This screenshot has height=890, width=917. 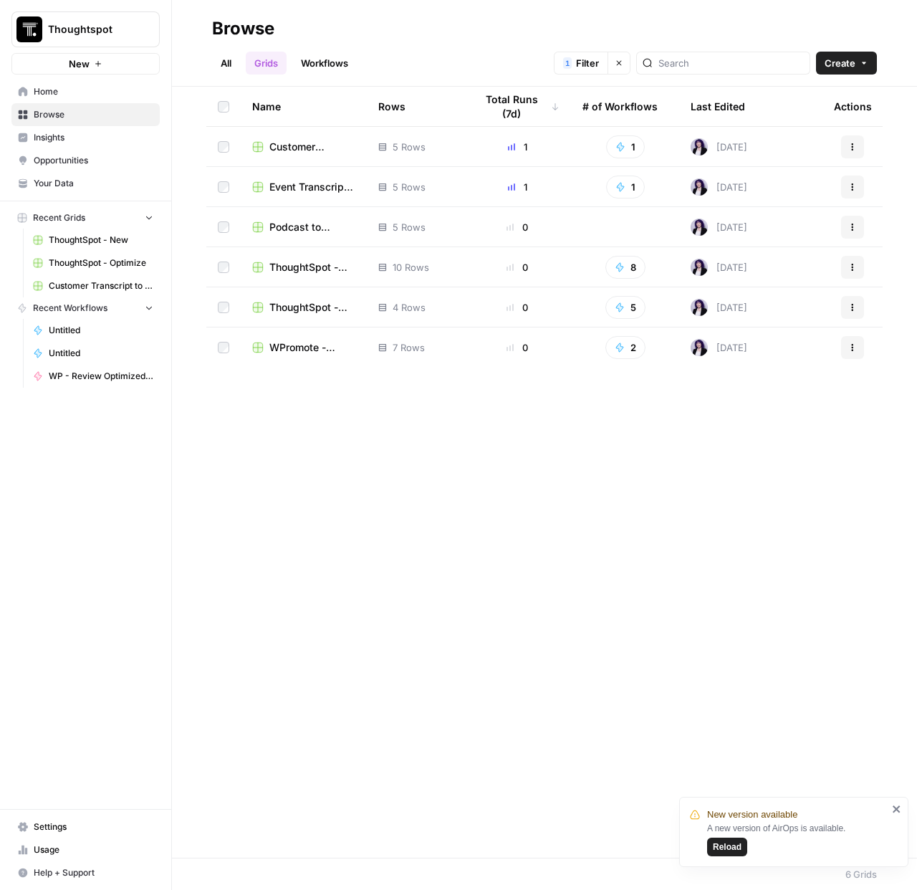 What do you see at coordinates (304, 227) in the screenshot?
I see `a: Podcast to Round-Up Blog` at bounding box center [304, 227].